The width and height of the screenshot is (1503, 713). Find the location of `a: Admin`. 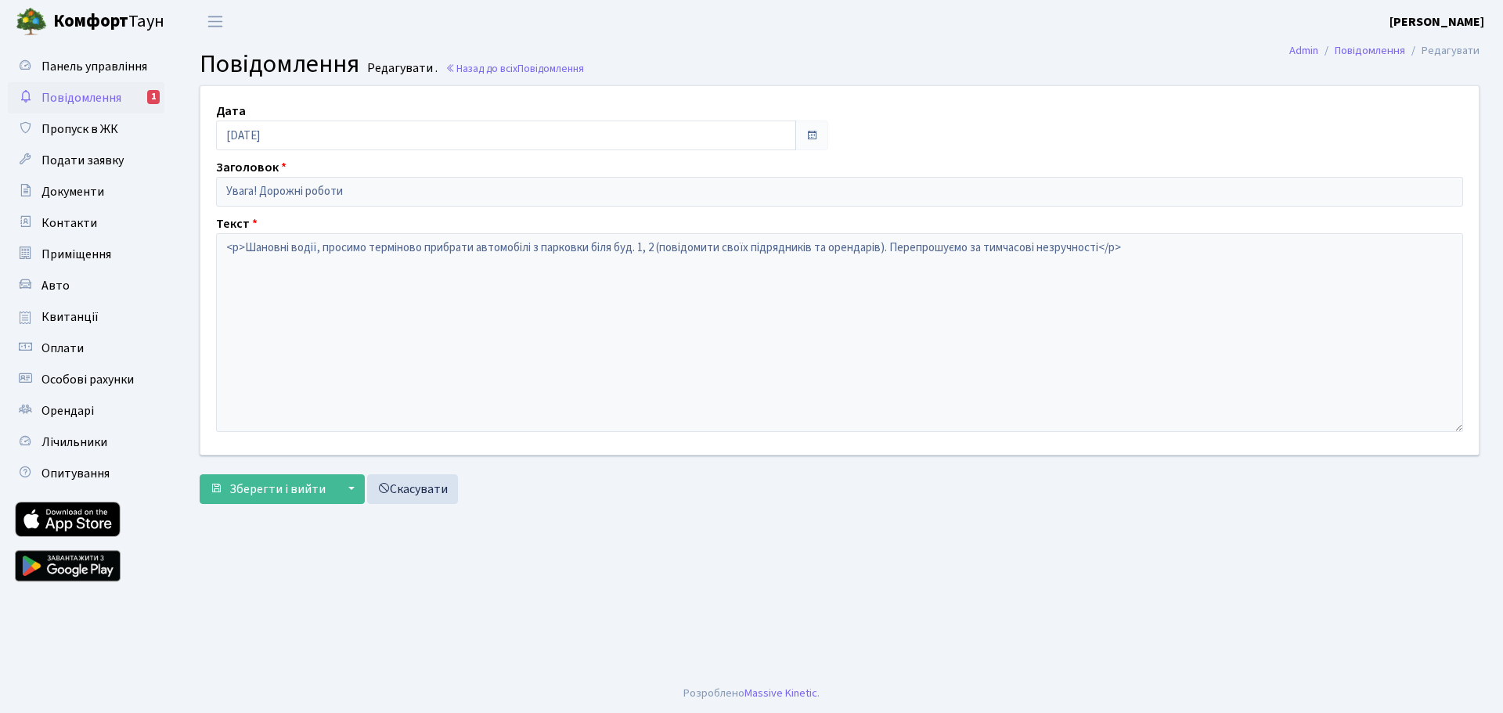

a: Admin is located at coordinates (1303, 50).